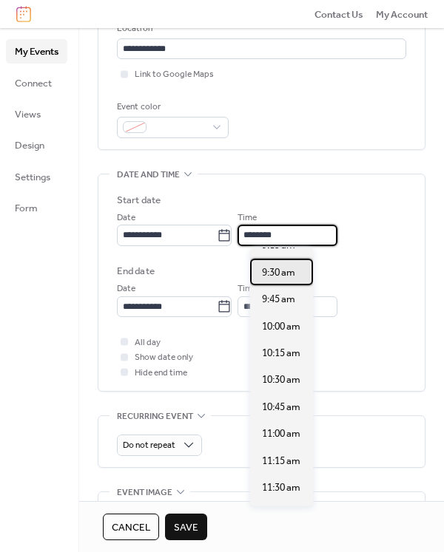  What do you see at coordinates (281, 461) in the screenshot?
I see `span: 11:15 am` at bounding box center [281, 461].